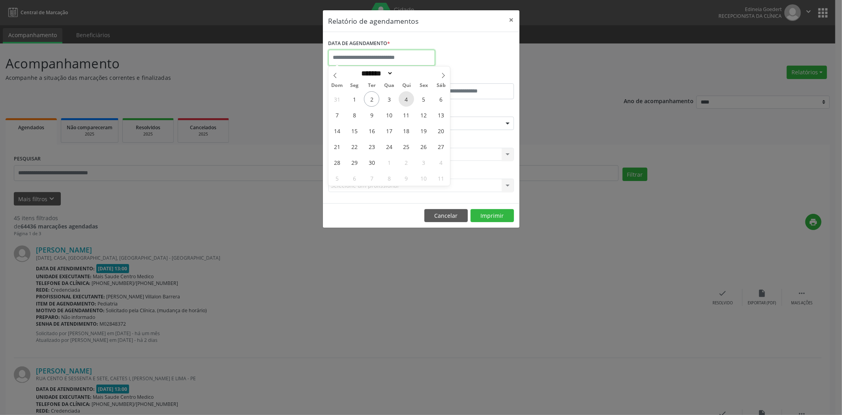 The width and height of the screenshot is (842, 415). I want to click on span: Setembro 9, 2025, so click(372, 115).